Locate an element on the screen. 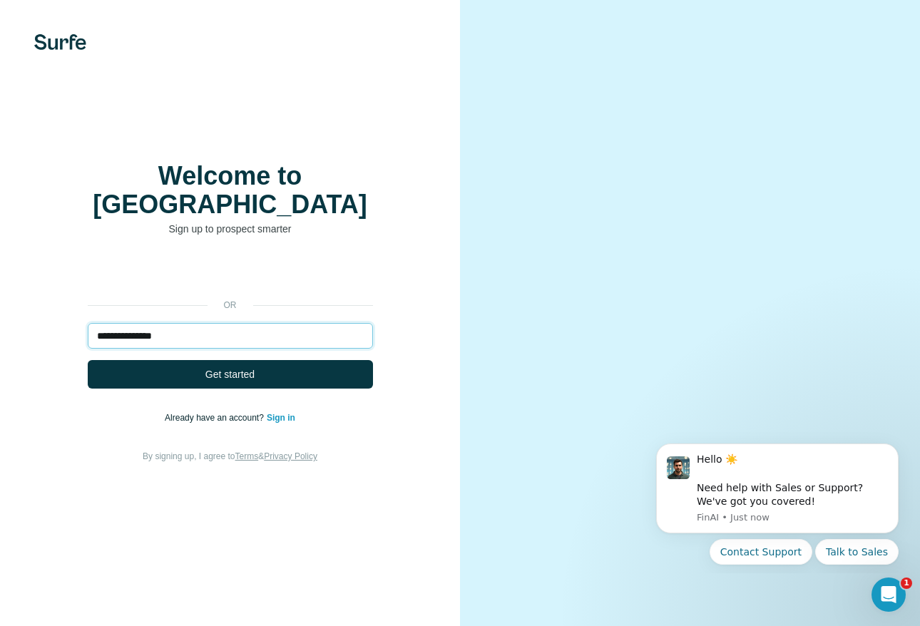  button: Quick reply: Contact Support is located at coordinates (126, 121).